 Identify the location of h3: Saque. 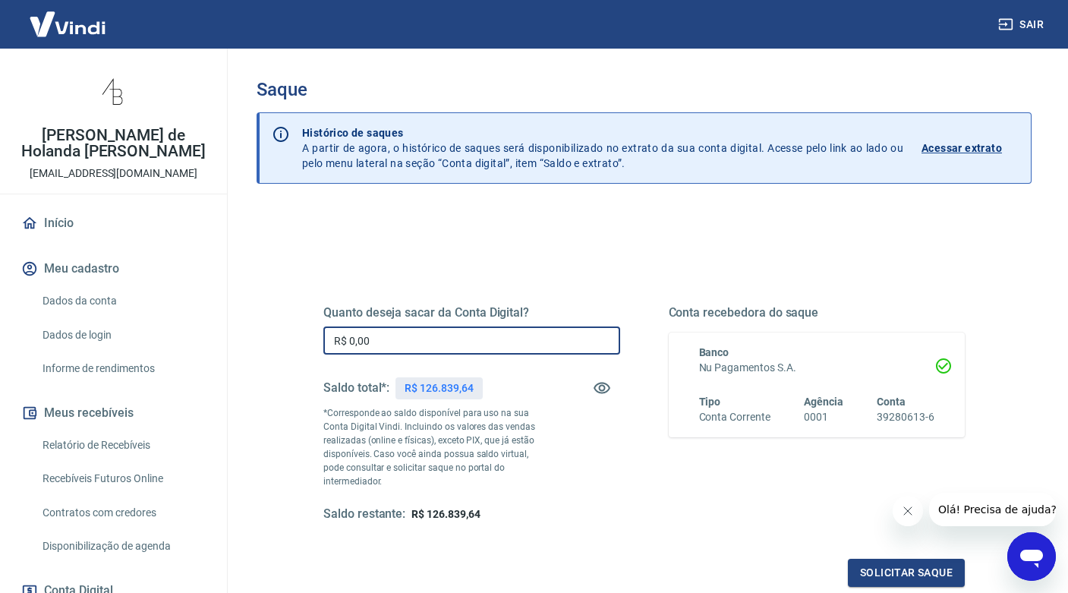
(644, 90).